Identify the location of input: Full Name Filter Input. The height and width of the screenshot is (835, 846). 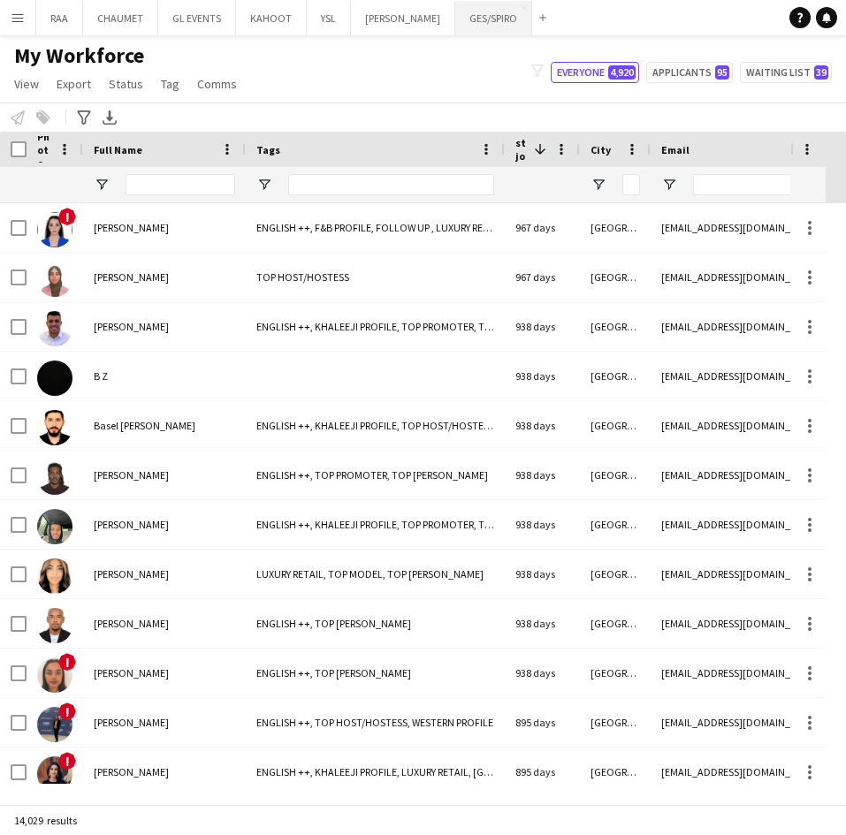
(180, 185).